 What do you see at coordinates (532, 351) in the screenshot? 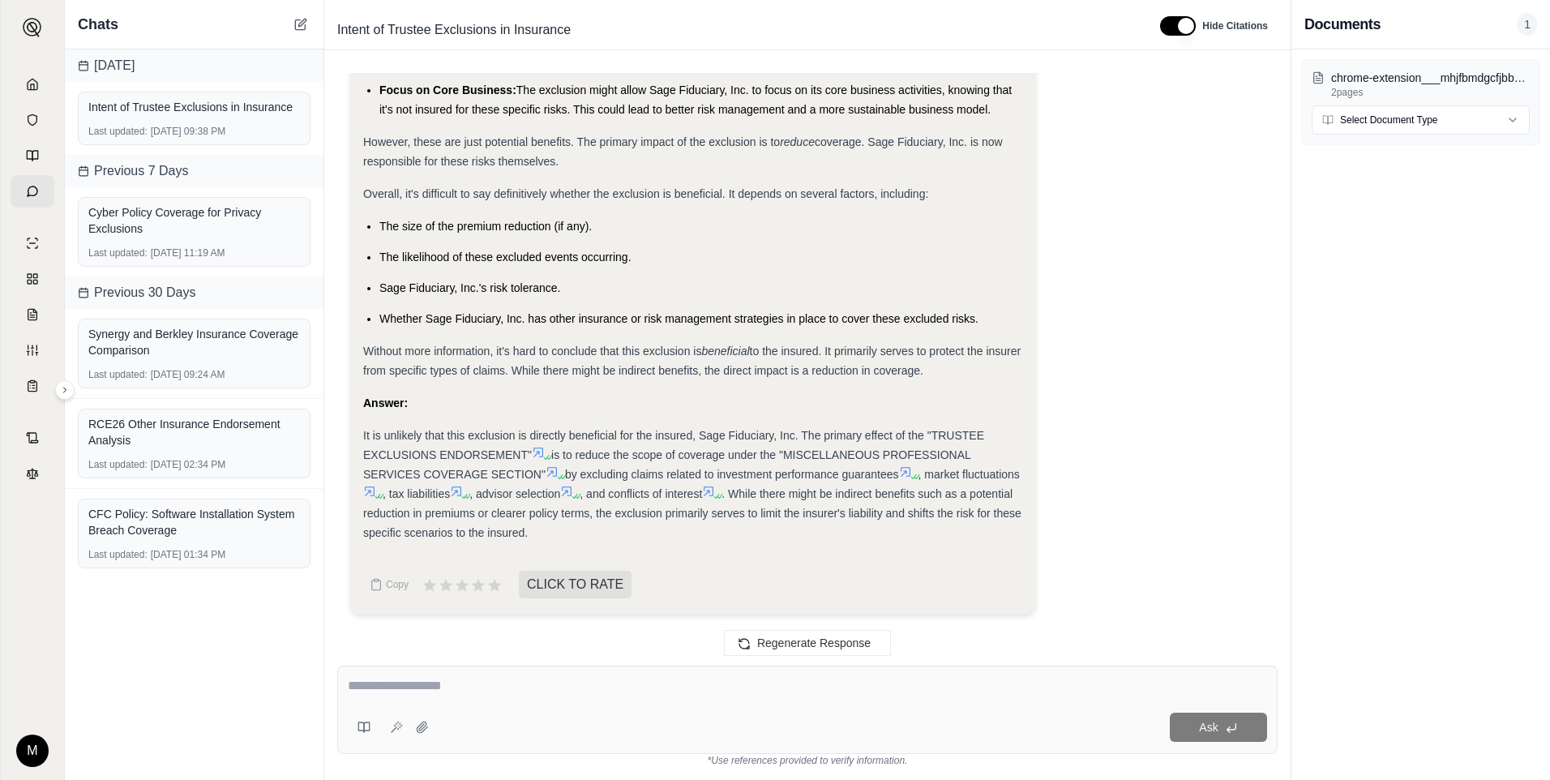
I see `span: Without more information, it's hard to conclude that this exclusion is` at bounding box center [532, 351].